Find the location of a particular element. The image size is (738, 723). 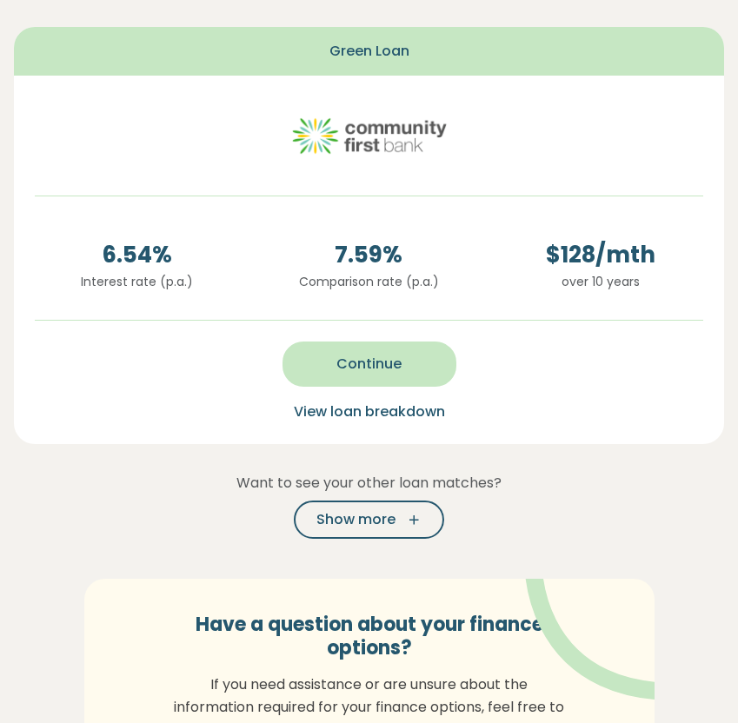

p: over 10 years is located at coordinates (601, 282).